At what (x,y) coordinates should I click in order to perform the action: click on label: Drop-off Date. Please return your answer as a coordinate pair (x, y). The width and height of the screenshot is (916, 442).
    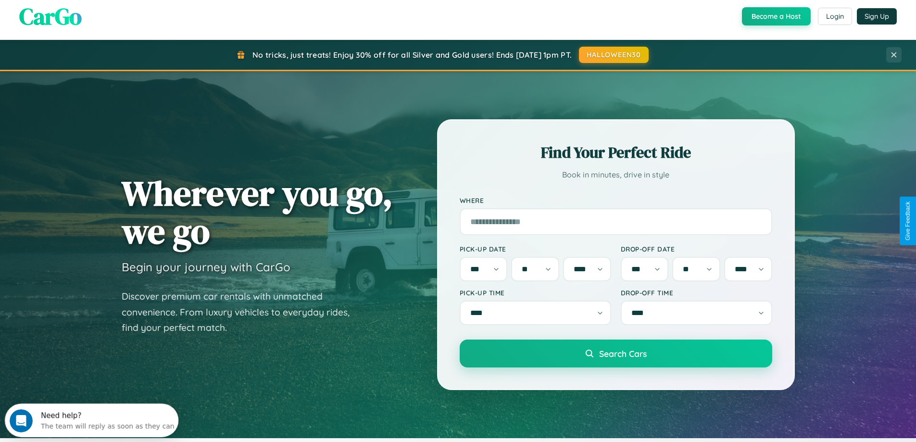
    Looking at the image, I should click on (696, 249).